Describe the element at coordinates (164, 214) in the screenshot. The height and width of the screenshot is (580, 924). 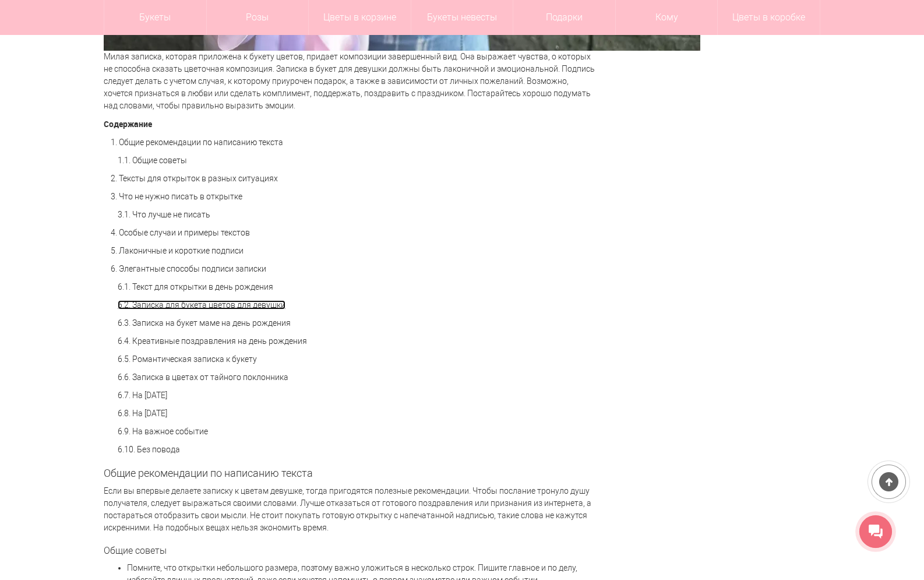
I see `a: 3.1. Что лучше не писать` at that location.